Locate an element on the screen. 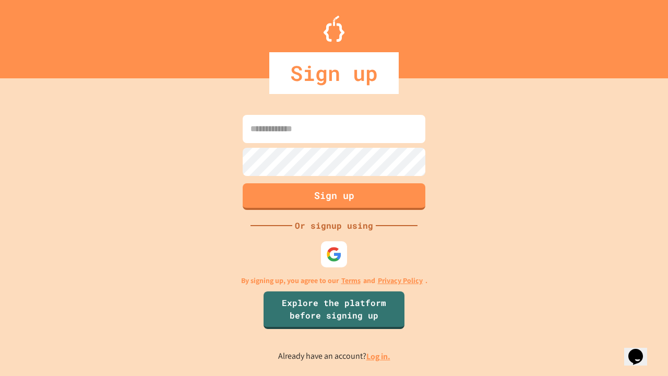  a: Explore the platform before signing up is located at coordinates (334, 310).